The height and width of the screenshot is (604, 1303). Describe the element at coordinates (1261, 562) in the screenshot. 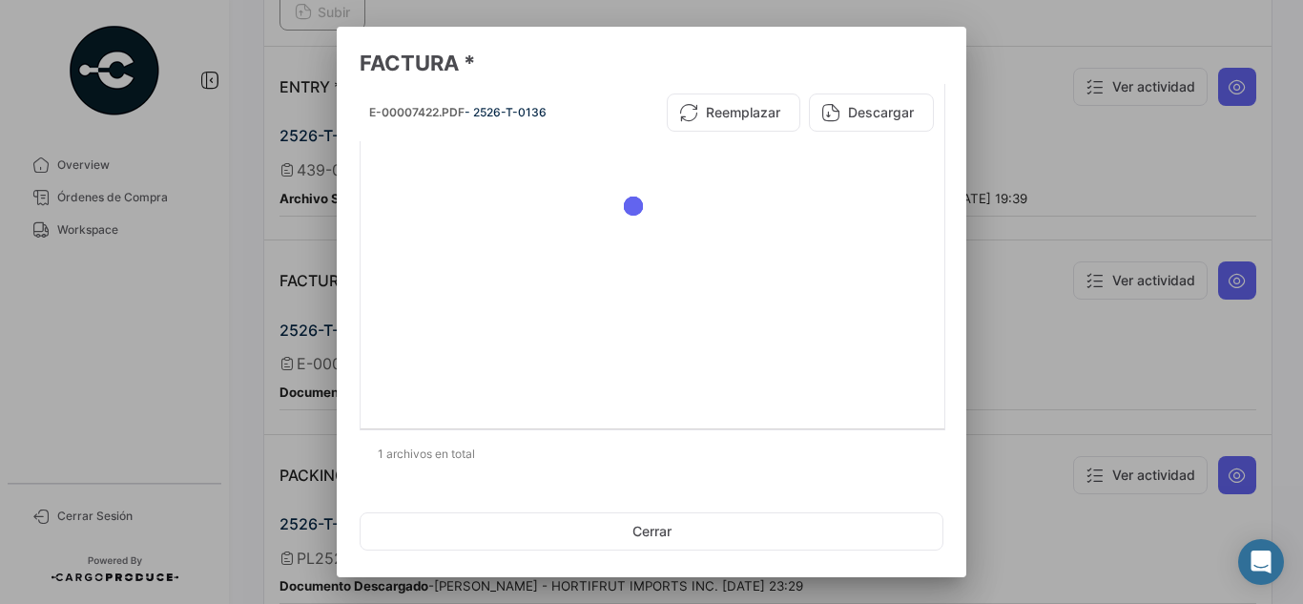

I see `div: Abrir Intercom Messenger` at that location.